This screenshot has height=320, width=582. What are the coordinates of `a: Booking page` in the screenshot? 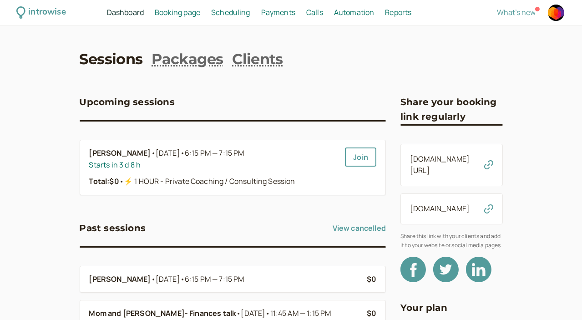 It's located at (177, 13).